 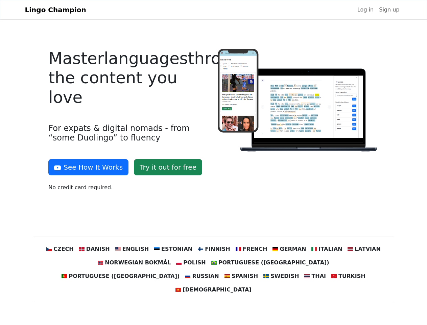 I want to click on a: Sign up, so click(x=389, y=10).